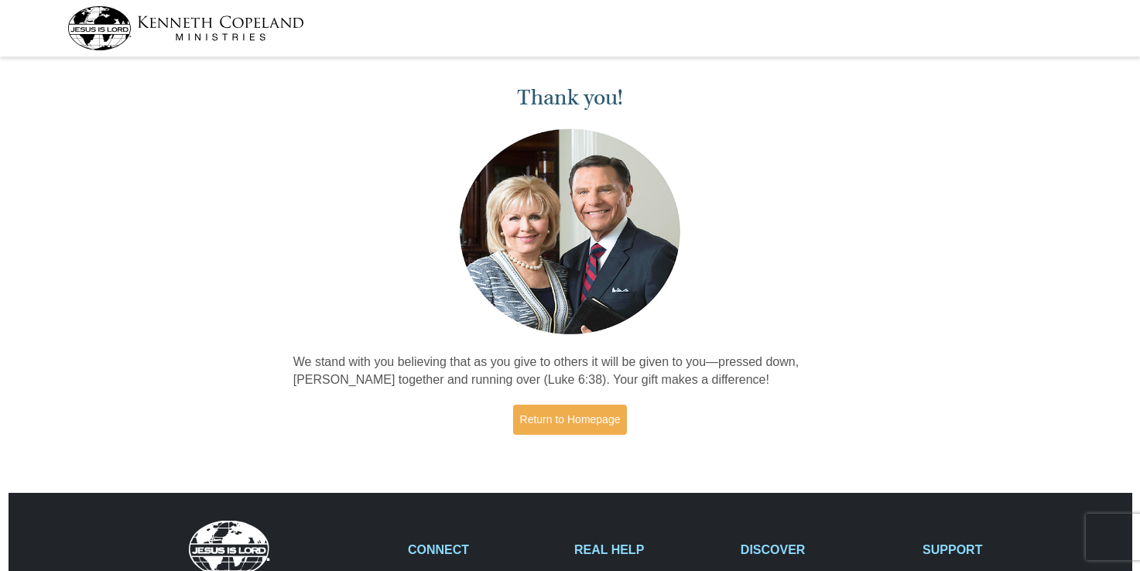 This screenshot has width=1140, height=571. Describe the element at coordinates (649, 549) in the screenshot. I see `h2: REAL HELP` at that location.